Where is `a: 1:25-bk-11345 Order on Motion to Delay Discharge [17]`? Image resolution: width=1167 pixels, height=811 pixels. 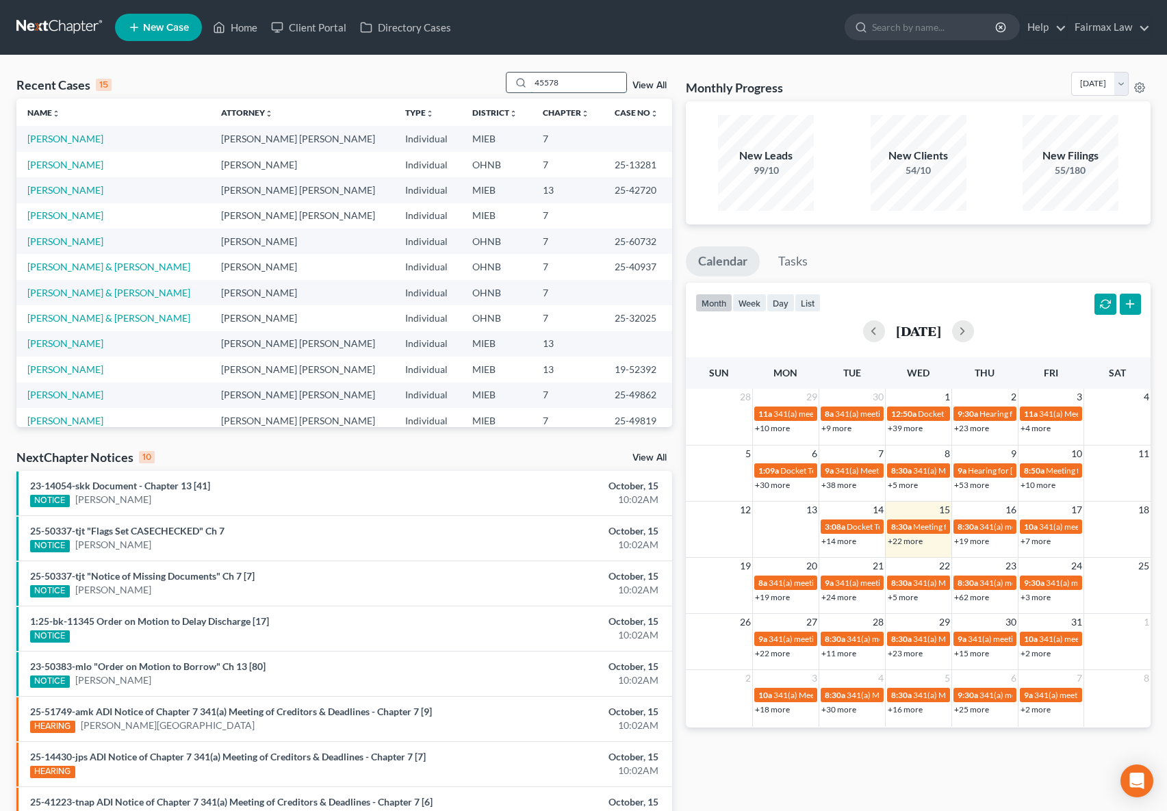 a: 1:25-bk-11345 Order on Motion to Delay Discharge [17] is located at coordinates (149, 621).